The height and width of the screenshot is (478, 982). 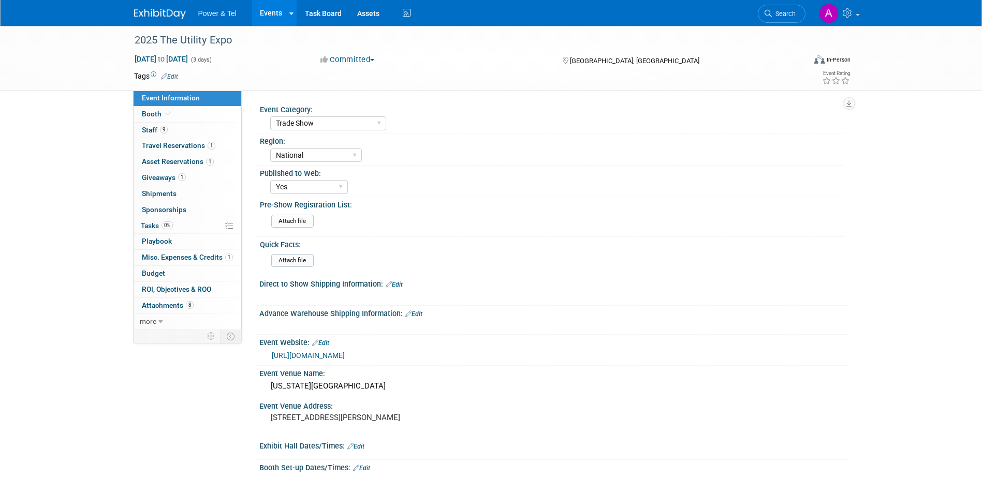 I want to click on a: Tasks0%, so click(x=187, y=226).